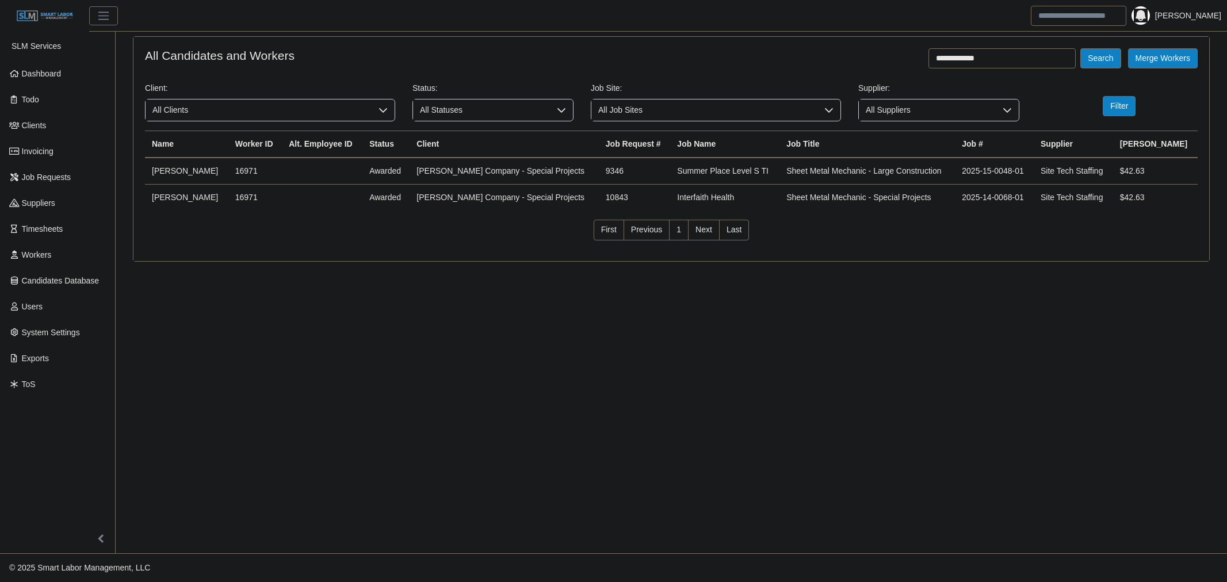  What do you see at coordinates (614, 171) in the screenshot?
I see `a: 9346` at bounding box center [614, 171].